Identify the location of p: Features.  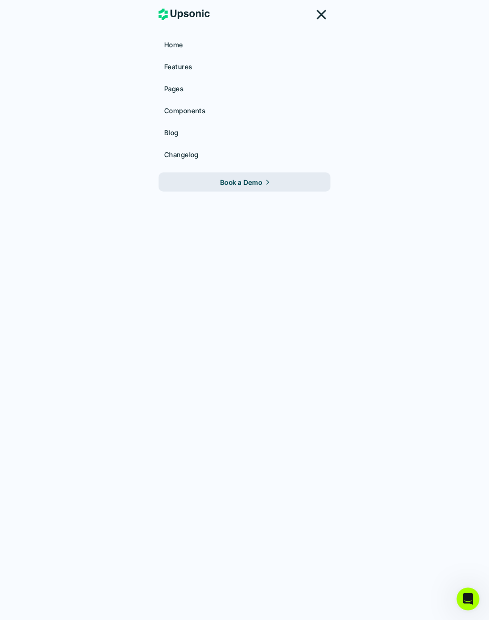
(178, 66).